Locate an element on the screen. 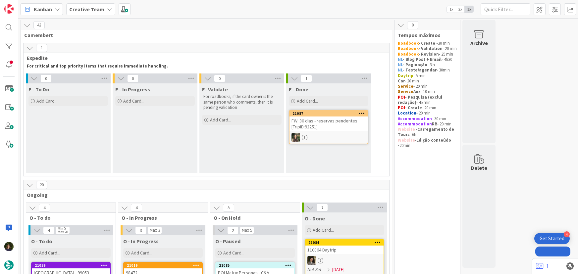 This screenshot has width=578, height=274. span: O - Done is located at coordinates (315, 219).